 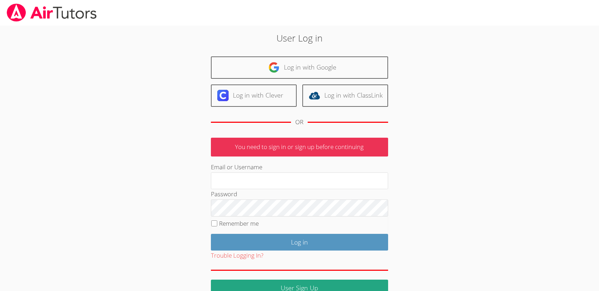 What do you see at coordinates (274, 67) in the screenshot?
I see `img: google-logo-50288ca7cdecda66e5e0955fdab243c47b7ad437acaf1139b6f446037453330a.svg` at bounding box center [274, 67].